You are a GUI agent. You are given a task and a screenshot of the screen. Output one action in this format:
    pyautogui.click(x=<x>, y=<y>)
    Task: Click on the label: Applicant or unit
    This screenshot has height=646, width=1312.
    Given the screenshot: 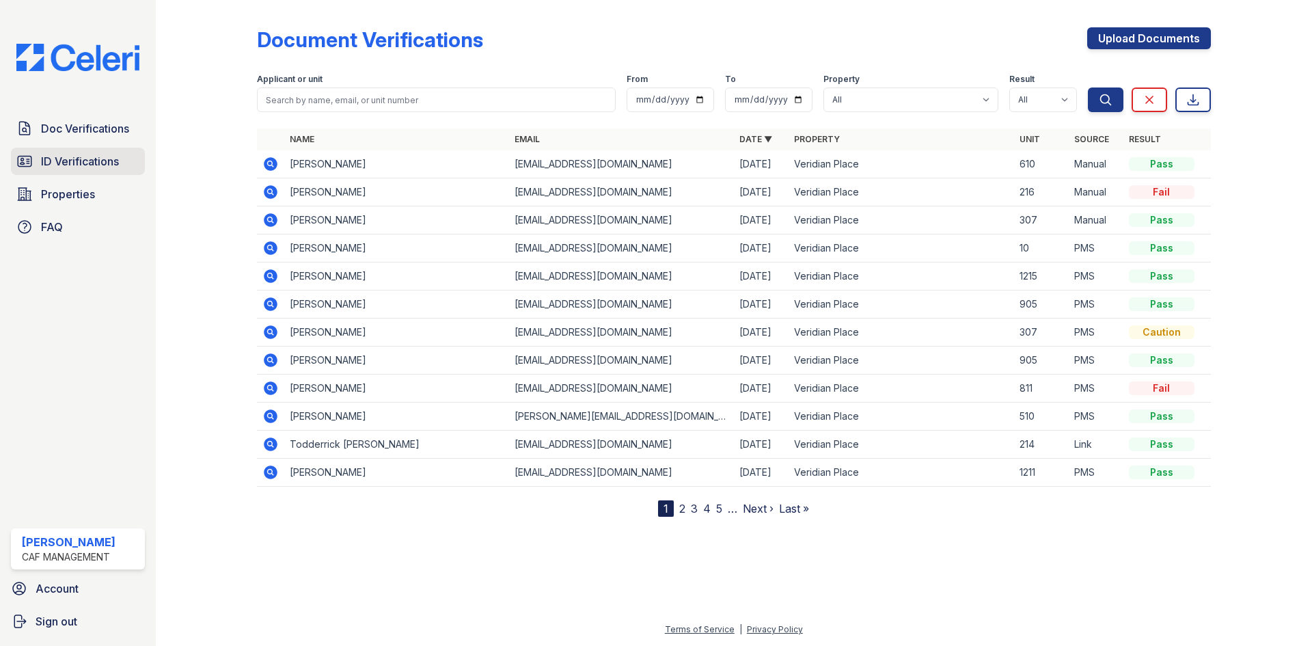 What is the action you would take?
    pyautogui.click(x=290, y=79)
    